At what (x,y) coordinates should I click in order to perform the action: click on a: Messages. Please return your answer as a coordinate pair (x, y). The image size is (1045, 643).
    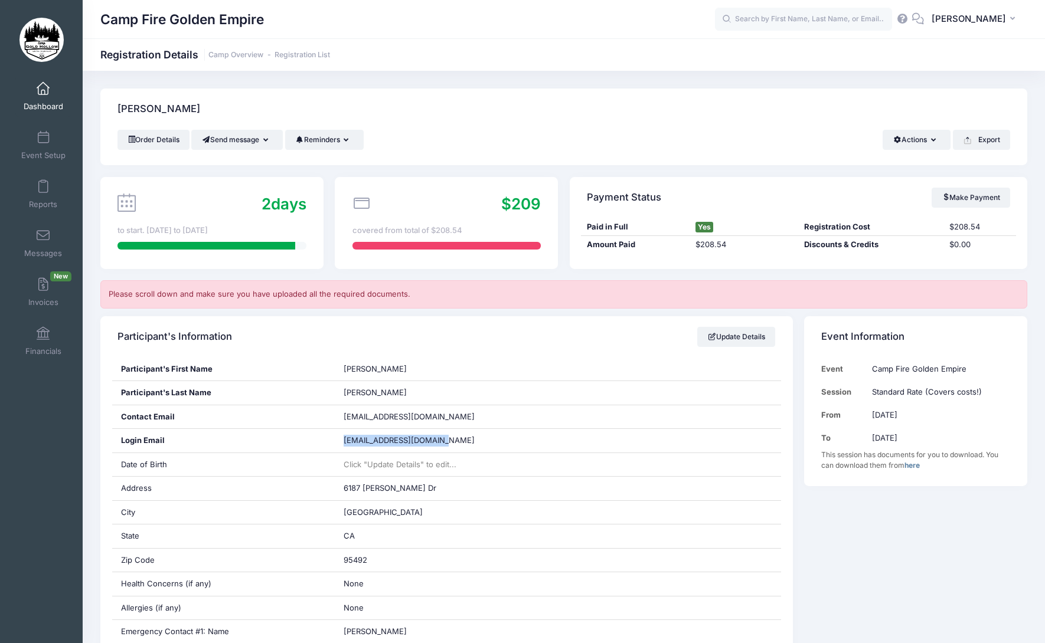
    Looking at the image, I should click on (43, 243).